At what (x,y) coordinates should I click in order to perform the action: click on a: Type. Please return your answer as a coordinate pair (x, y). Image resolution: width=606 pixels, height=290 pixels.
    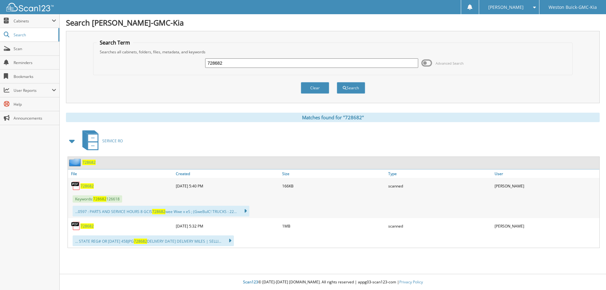
    Looking at the image, I should click on (440, 174).